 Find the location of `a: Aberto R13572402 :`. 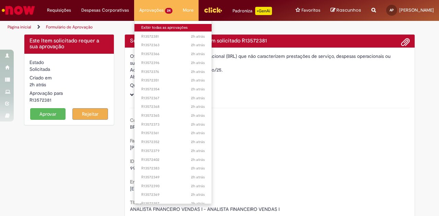

a: Aberto R13572402 : is located at coordinates (173, 160).